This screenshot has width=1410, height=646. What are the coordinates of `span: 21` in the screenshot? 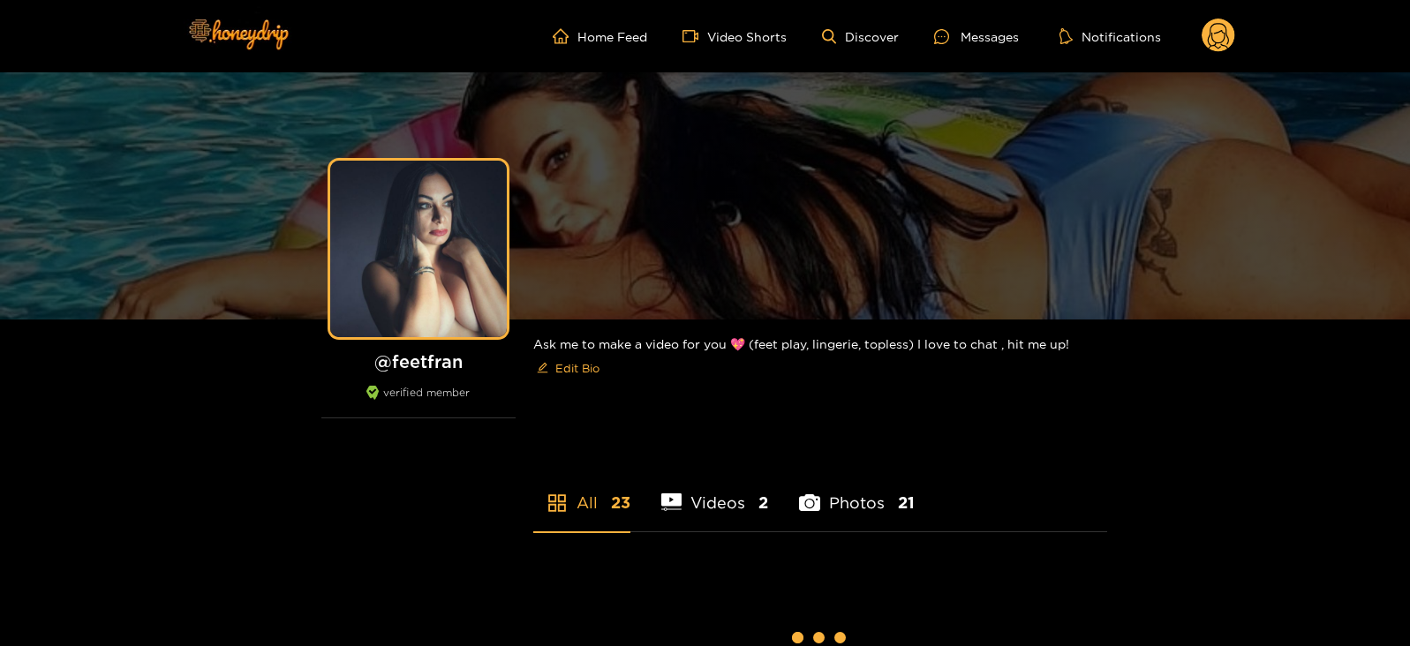 It's located at (906, 502).